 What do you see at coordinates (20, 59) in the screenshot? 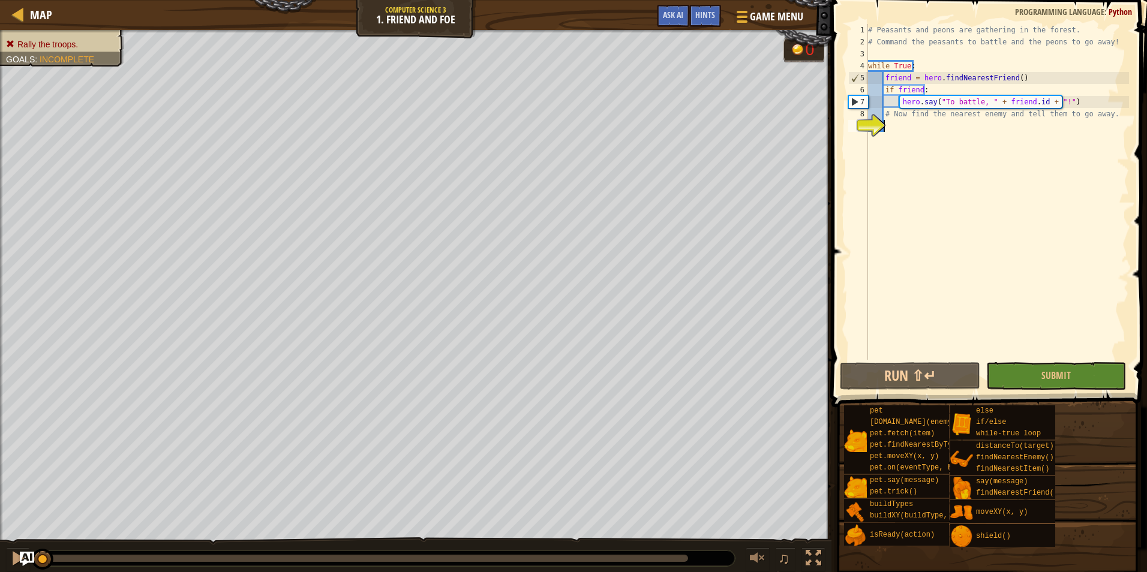
I see `span: Goals` at bounding box center [20, 59].